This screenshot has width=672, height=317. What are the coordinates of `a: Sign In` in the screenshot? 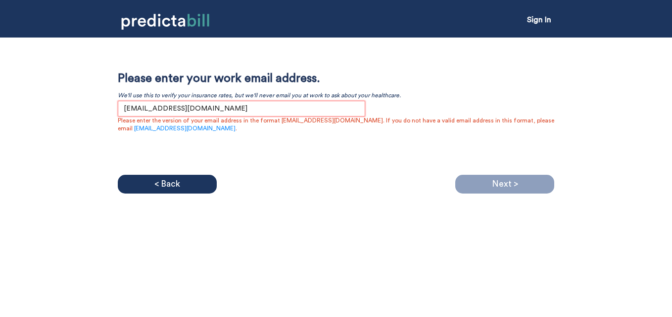 It's located at (539, 20).